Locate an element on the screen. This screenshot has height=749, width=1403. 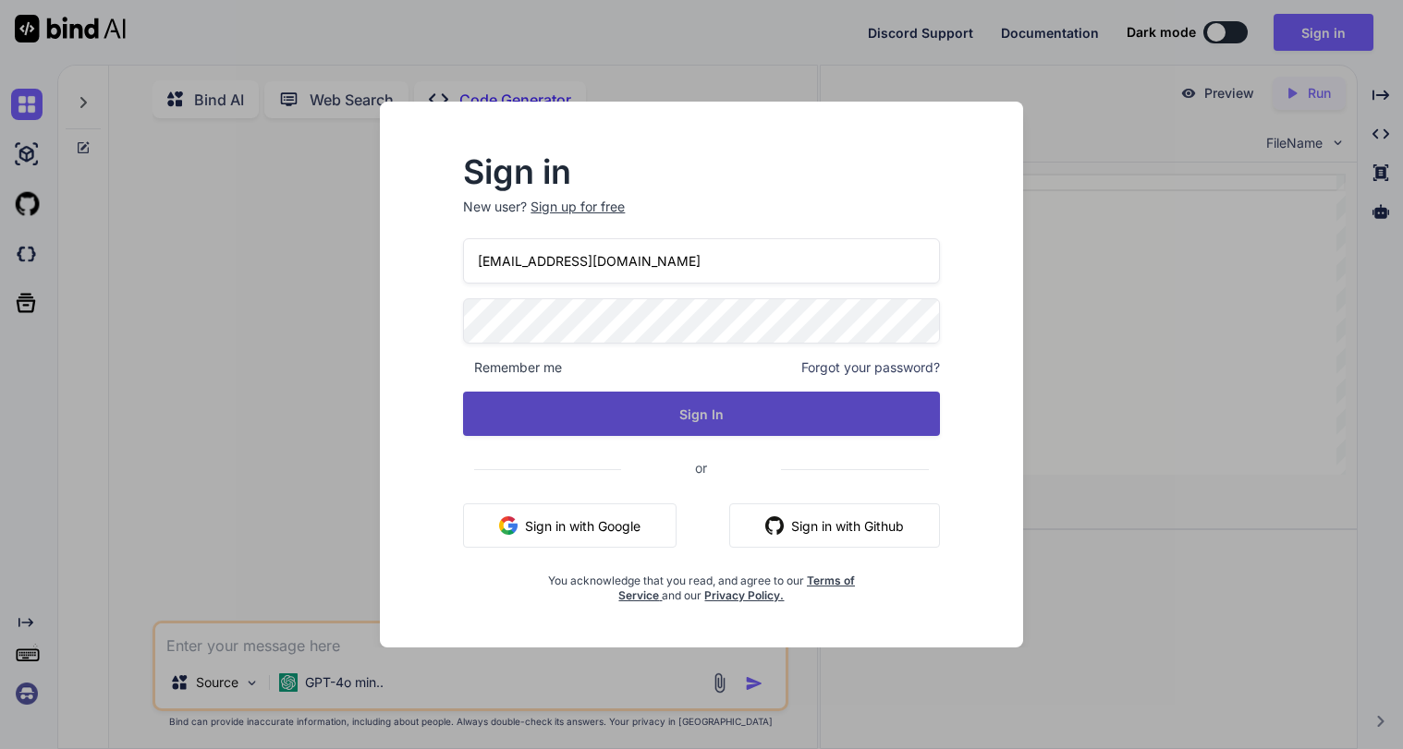
button: Sign in with Google is located at coordinates (569, 526).